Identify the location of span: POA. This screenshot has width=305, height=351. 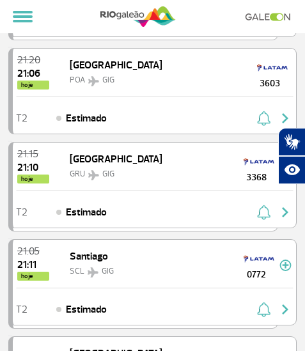
(77, 80).